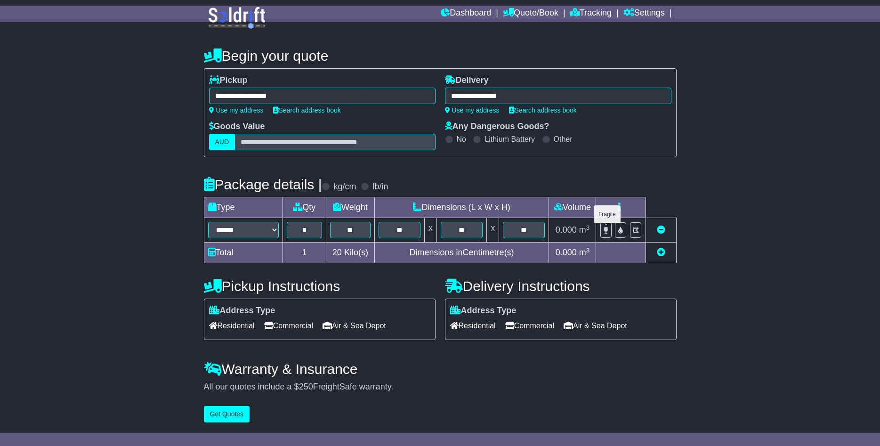 This screenshot has width=880, height=446. What do you see at coordinates (380, 187) in the screenshot?
I see `label: lb/in` at bounding box center [380, 187].